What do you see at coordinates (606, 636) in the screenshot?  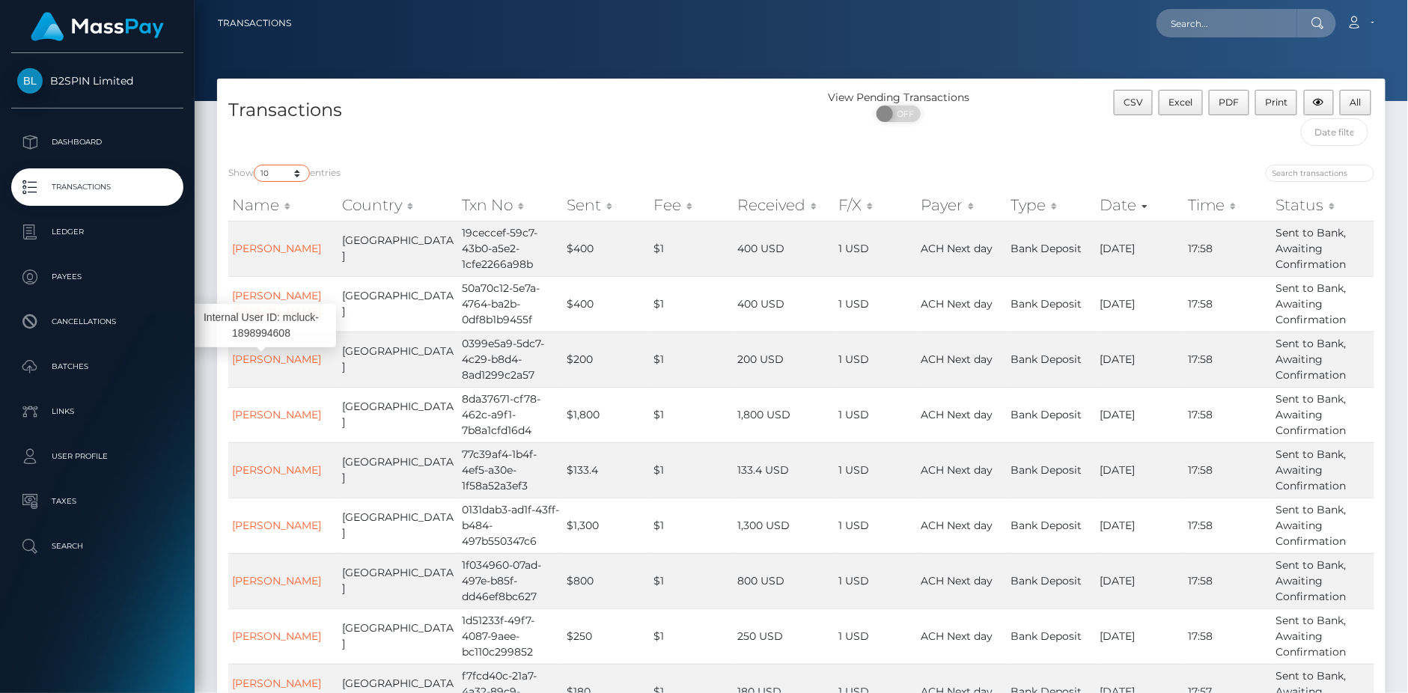 I see `td: $250` at bounding box center [606, 636].